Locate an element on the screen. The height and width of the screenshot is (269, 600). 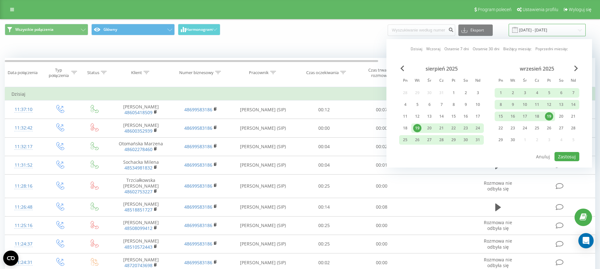
div: ndz 28 wrz 2025 is located at coordinates (574, 128).